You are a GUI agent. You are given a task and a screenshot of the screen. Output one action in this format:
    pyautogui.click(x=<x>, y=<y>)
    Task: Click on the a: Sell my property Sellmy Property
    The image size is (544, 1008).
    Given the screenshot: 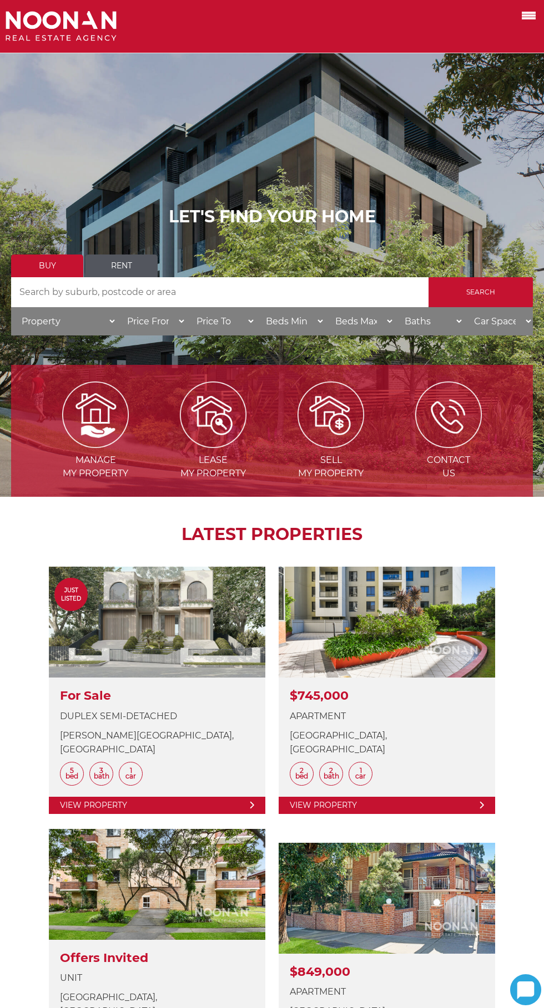 What is the action you would take?
    pyautogui.click(x=331, y=444)
    